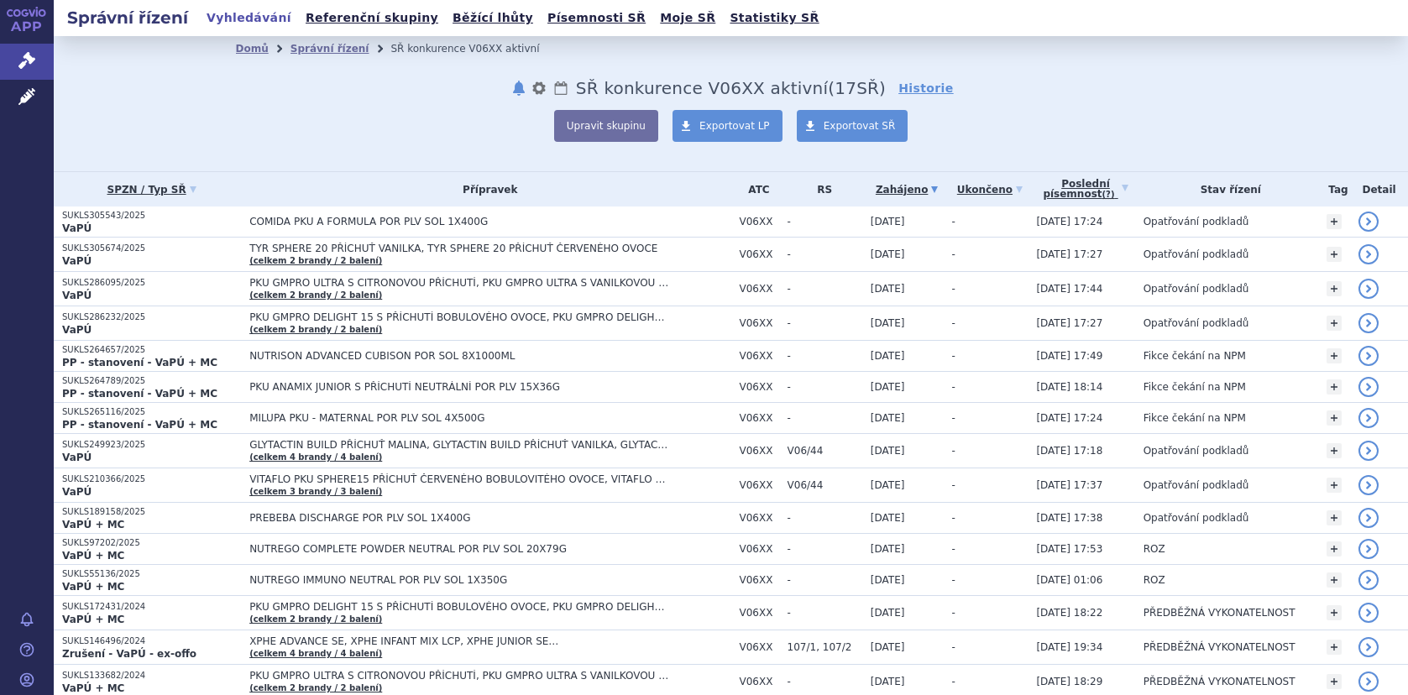 The width and height of the screenshot is (1408, 695). Describe the element at coordinates (151, 676) in the screenshot. I see `p: SUKLS133682/2024` at that location.